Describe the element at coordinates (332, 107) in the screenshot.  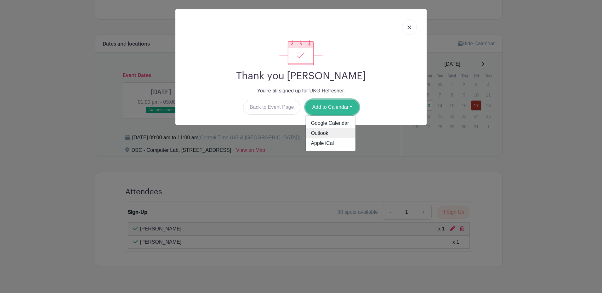
I see `button: Add to Calendar` at that location.